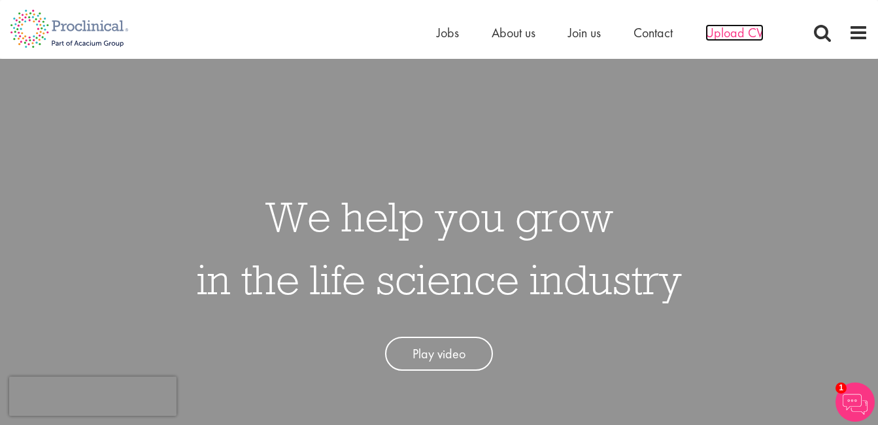  Describe the element at coordinates (653, 33) in the screenshot. I see `span: Contact` at that location.